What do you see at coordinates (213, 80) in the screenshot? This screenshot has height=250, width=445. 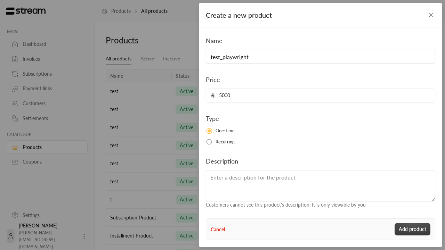 I see `label: Price` at bounding box center [213, 80].